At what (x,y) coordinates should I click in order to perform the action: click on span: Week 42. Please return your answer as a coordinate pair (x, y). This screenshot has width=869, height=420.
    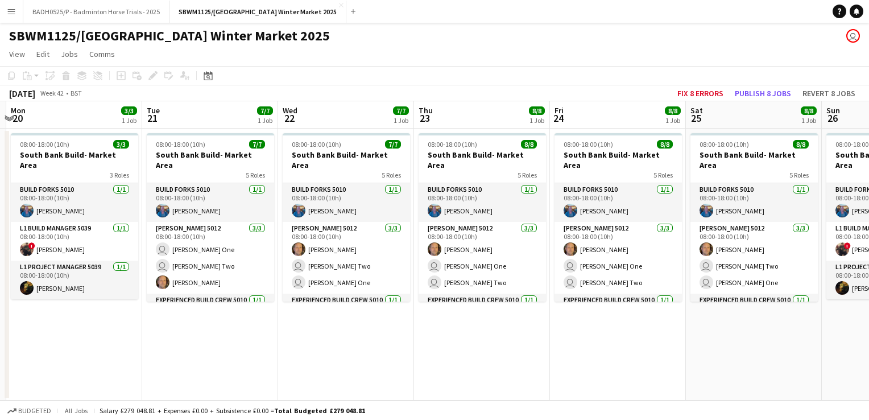
    Looking at the image, I should click on (52, 93).